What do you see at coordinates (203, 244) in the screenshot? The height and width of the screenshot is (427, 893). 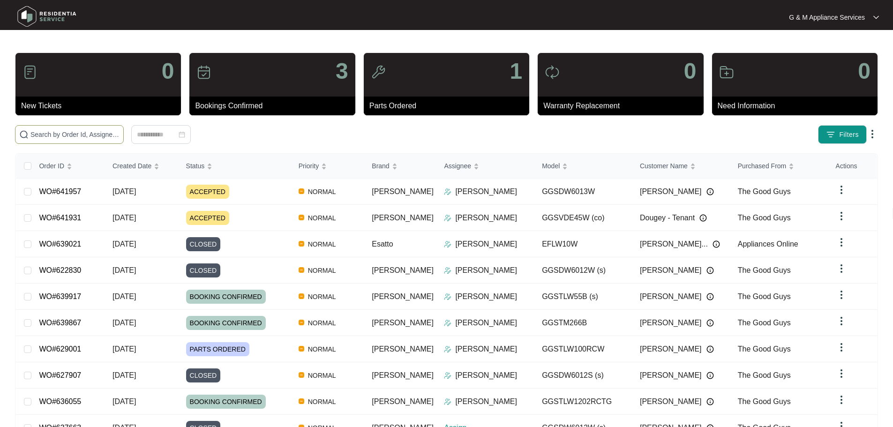 I see `span: CLOSED` at bounding box center [203, 244].